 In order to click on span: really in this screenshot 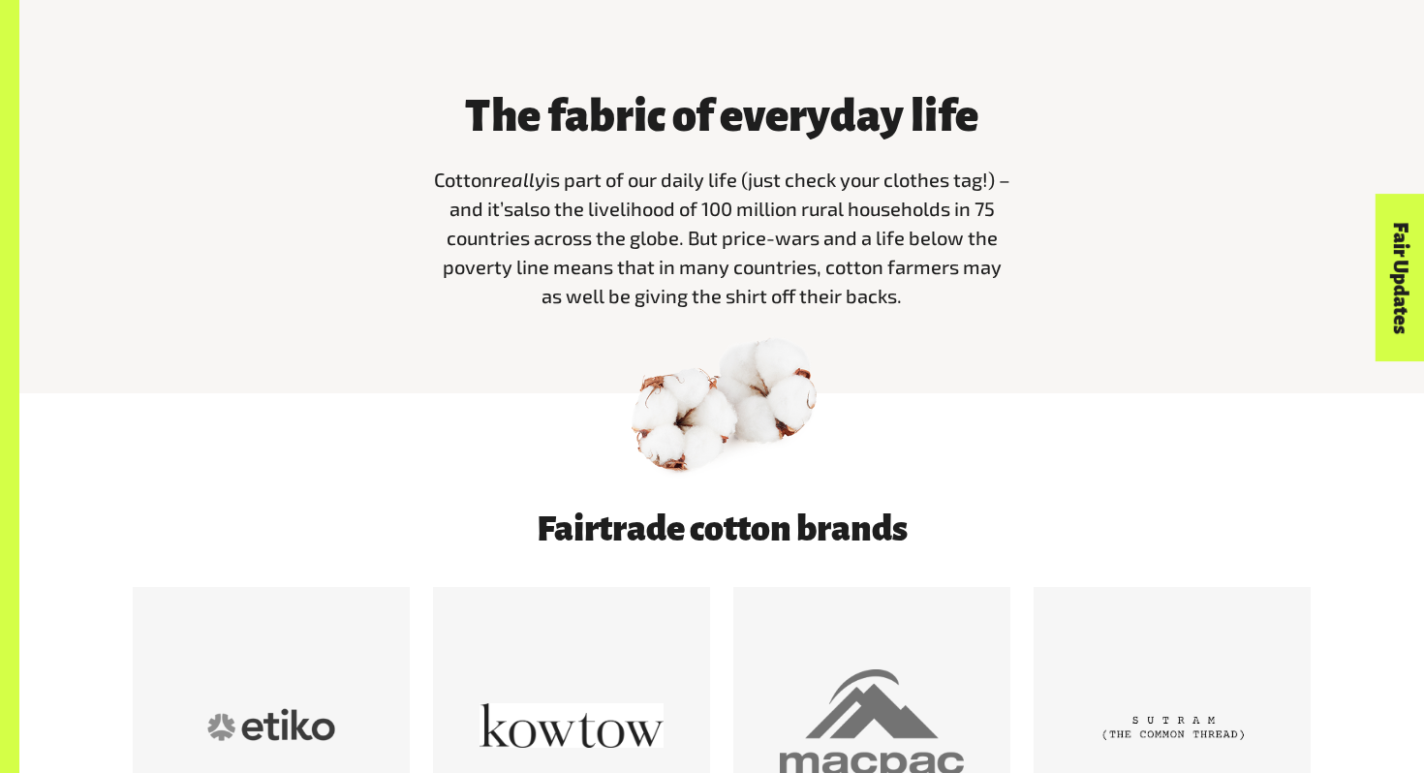, I will do `click(519, 179)`.